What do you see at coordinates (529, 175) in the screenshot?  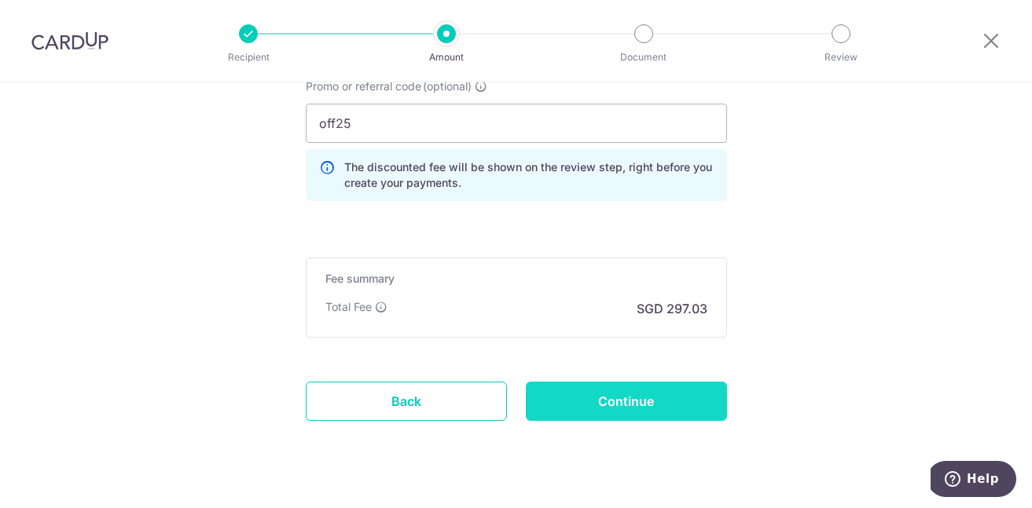 I see `p: The discounted fee will be shown on the review step, right before you create your payments.` at bounding box center [529, 175].